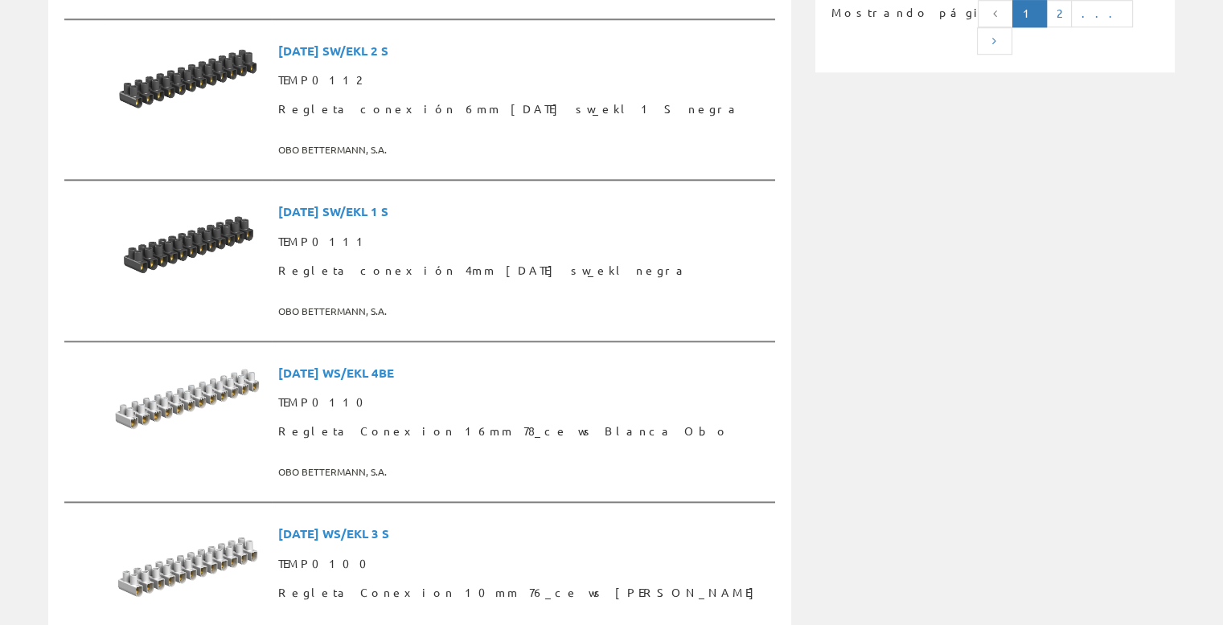  What do you see at coordinates (188, 563) in the screenshot?
I see `img: Foto artículo Regleta Conexion 10mm 76_ce ws Blanca Obo (192x110.848)` at bounding box center [188, 563].